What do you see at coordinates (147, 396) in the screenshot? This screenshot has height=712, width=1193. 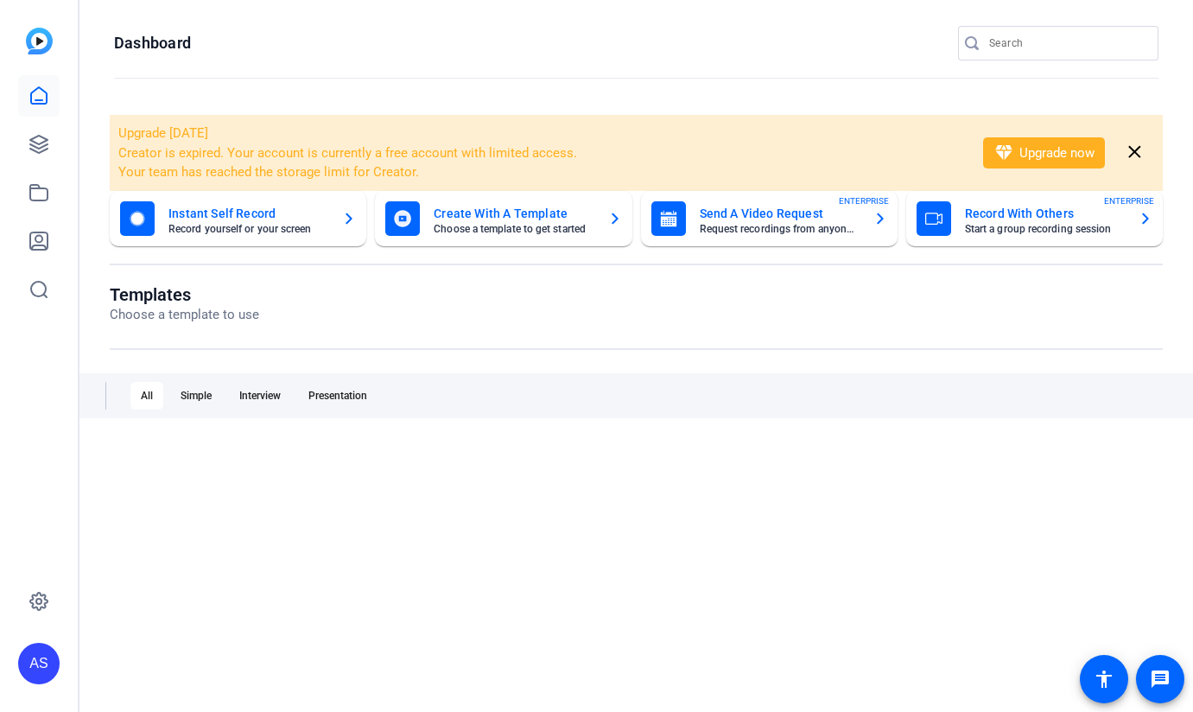 I see `div: All` at bounding box center [147, 396].